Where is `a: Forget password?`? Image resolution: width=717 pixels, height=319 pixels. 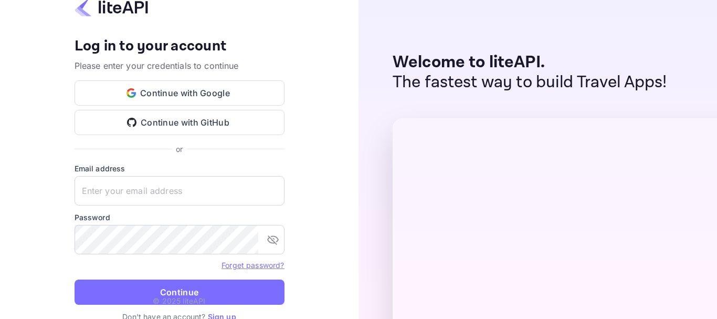
a: Forget password? is located at coordinates (252, 265).